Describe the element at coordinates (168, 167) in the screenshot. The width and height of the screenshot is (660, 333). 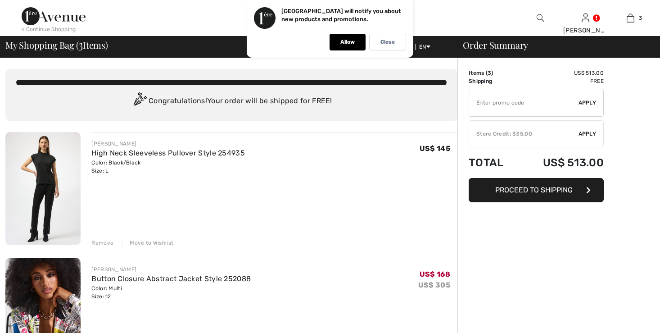
I see `div: Color: Black/Black Size: L` at that location.